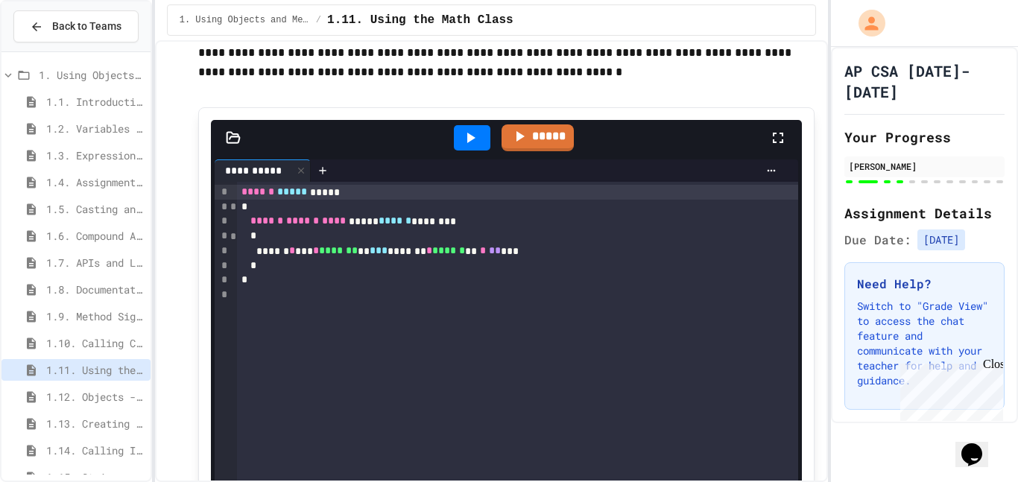 The width and height of the screenshot is (1018, 482). I want to click on span: Due Date:, so click(878, 240).